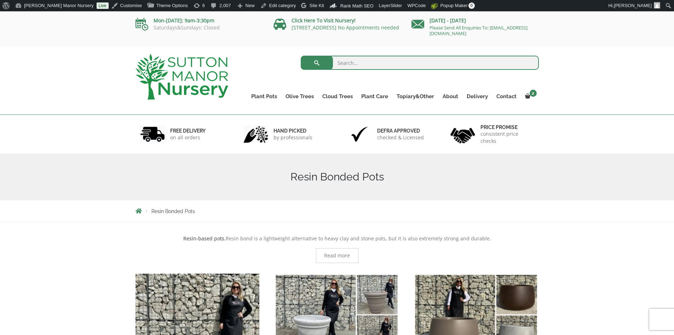  I want to click on span: Resin Bonded Pots, so click(173, 211).